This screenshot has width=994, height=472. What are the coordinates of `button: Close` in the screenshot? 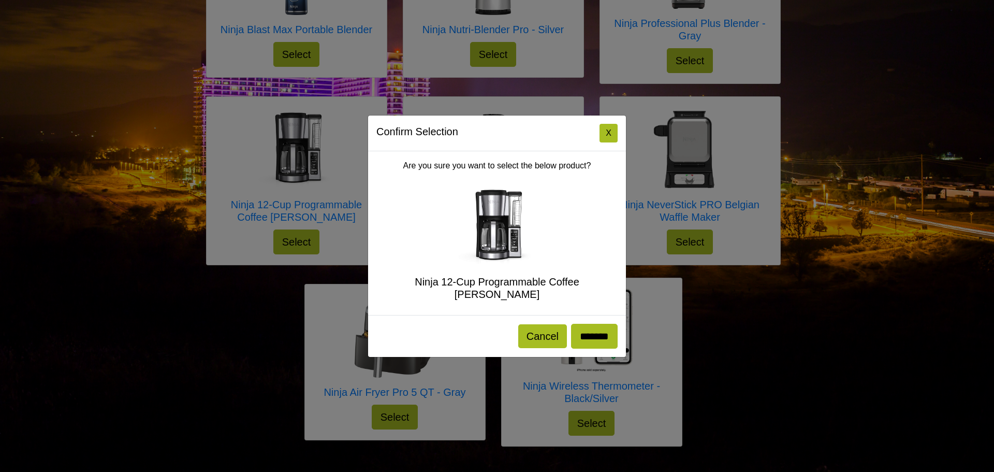 It's located at (608, 133).